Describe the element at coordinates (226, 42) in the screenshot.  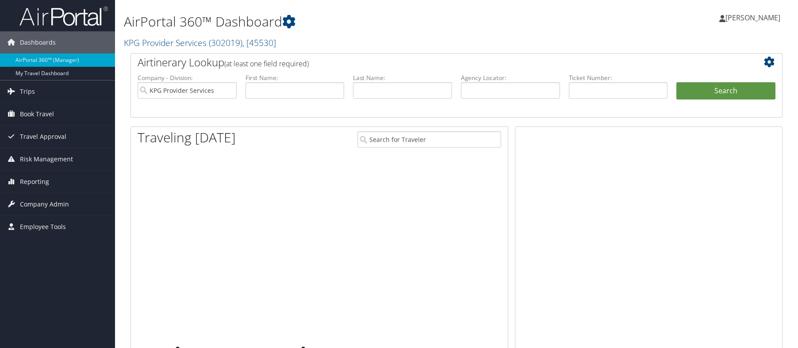
I see `span: ( 302019 )` at that location.